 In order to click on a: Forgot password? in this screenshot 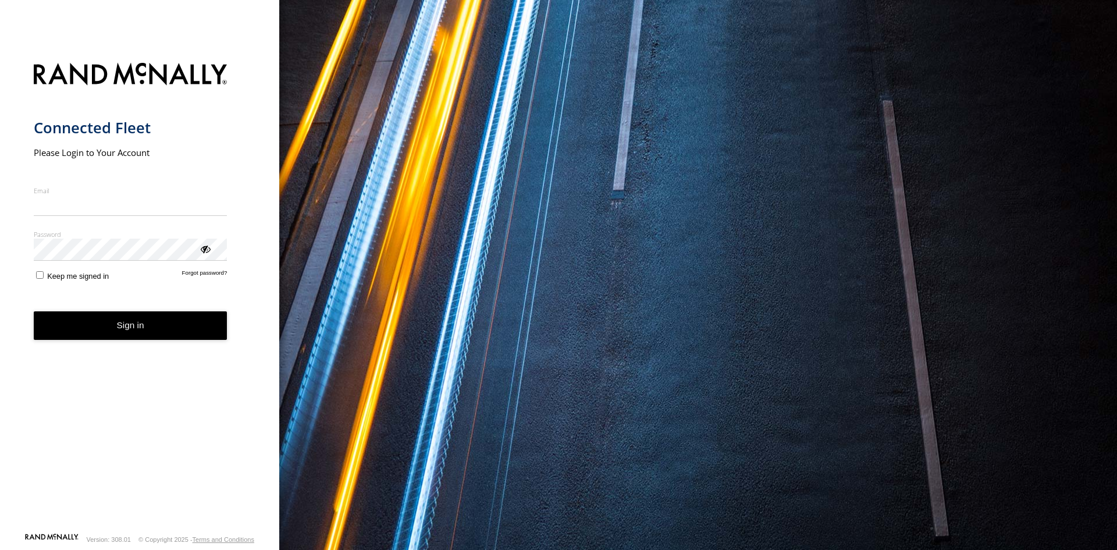, I will do `click(205, 275)`.